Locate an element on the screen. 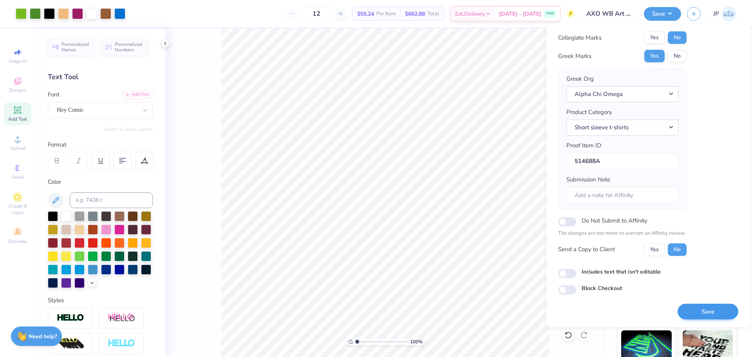 This screenshot has width=752, height=357. img: Stroke is located at coordinates (71, 318).